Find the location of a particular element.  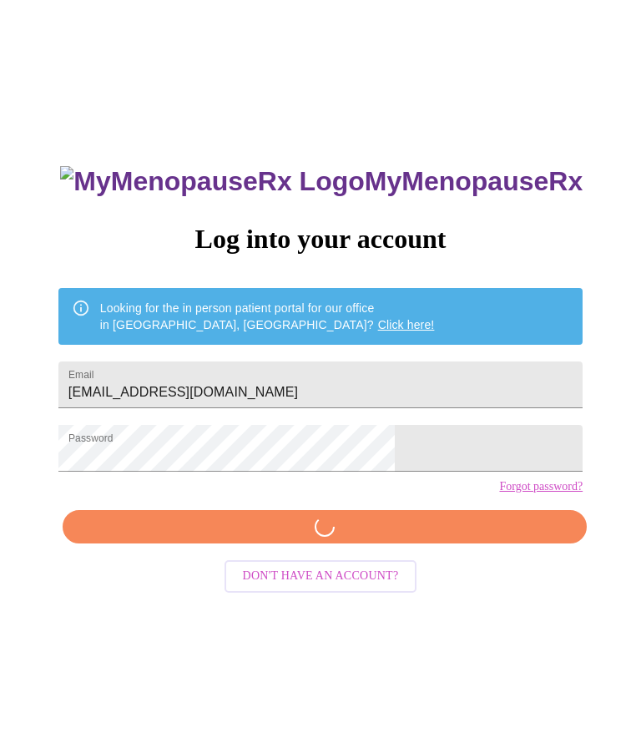

h3: MyMenopauseRx is located at coordinates (321, 181).